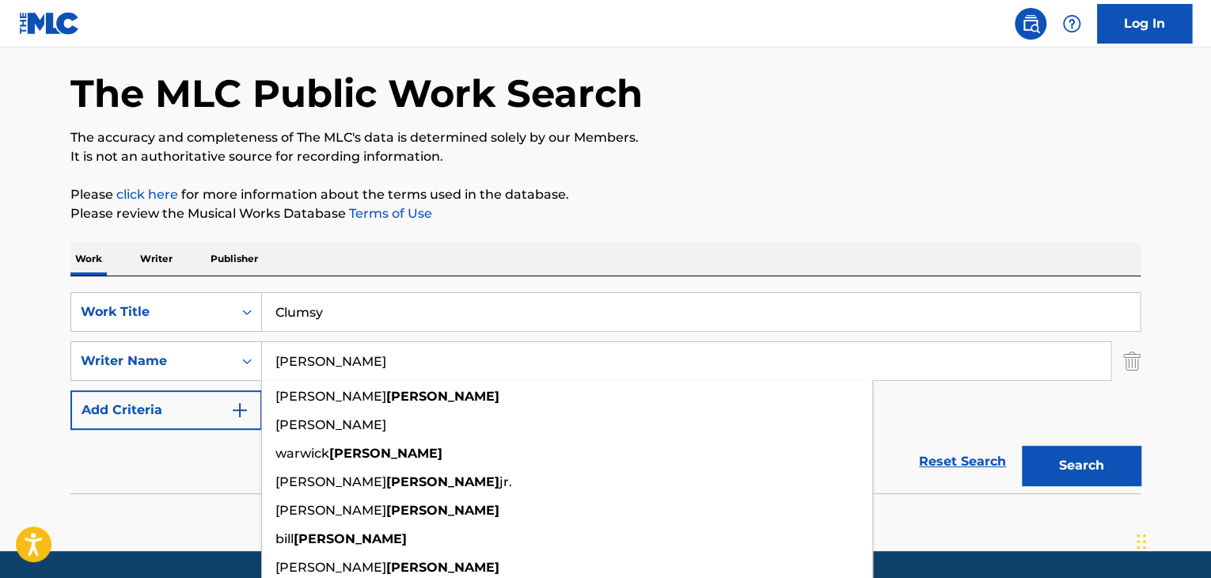  What do you see at coordinates (1031, 24) in the screenshot?
I see `a: Public Search` at bounding box center [1031, 24].